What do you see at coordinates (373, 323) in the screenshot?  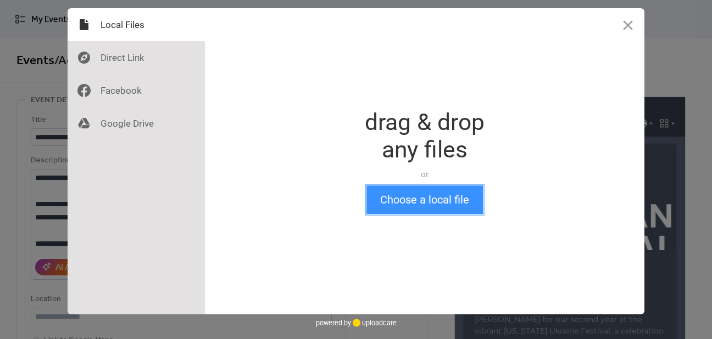 I see `a: uploadcare` at bounding box center [373, 323].